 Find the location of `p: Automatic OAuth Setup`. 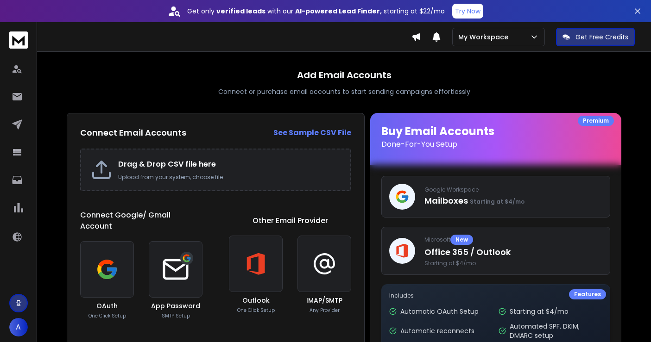

p: Automatic OAuth Setup is located at coordinates (439, 312).